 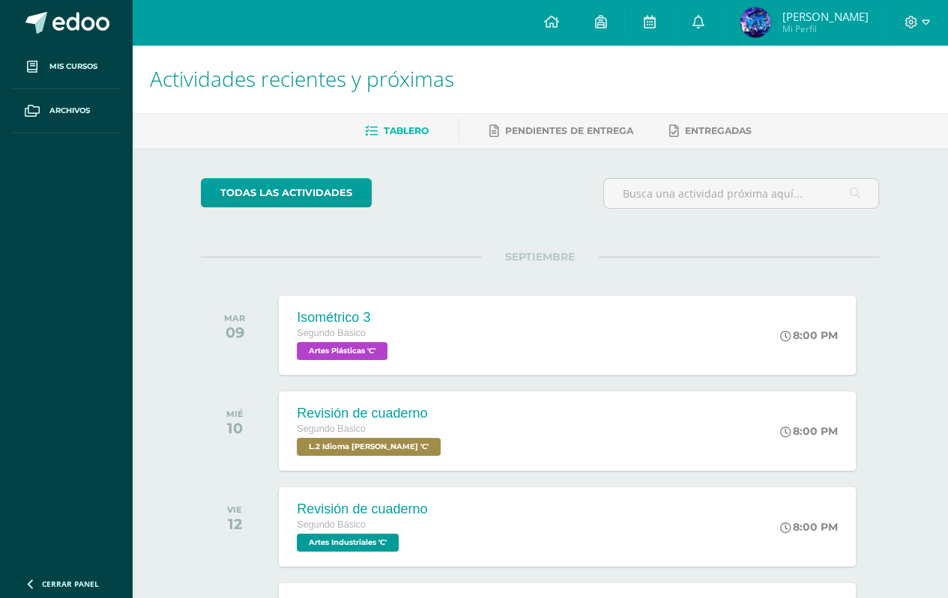 I want to click on span: Artes Industriales 'C', so click(x=348, y=543).